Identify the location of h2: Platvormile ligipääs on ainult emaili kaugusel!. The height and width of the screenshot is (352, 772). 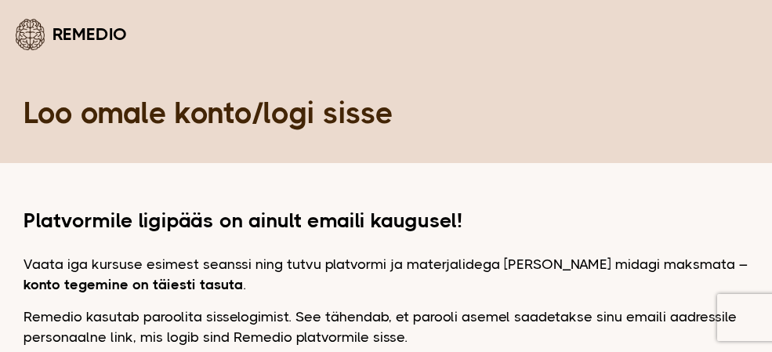
(386, 220).